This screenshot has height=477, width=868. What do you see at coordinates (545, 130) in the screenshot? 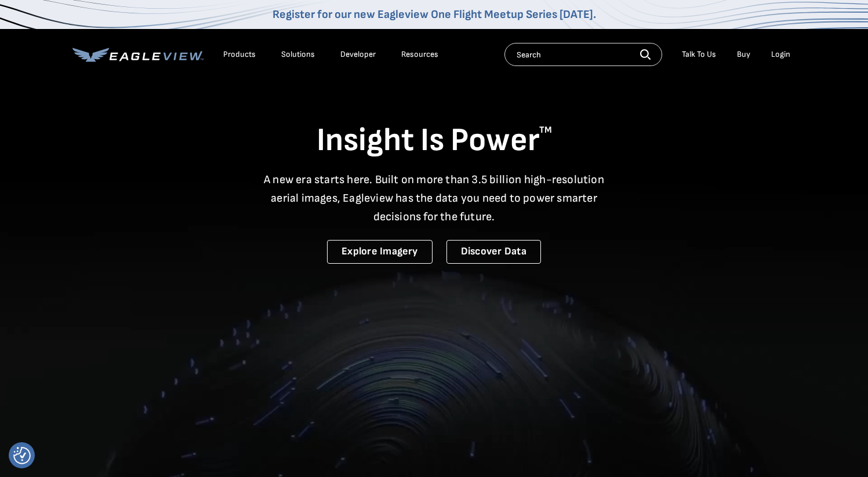
I see `sup: TM` at bounding box center [545, 130].